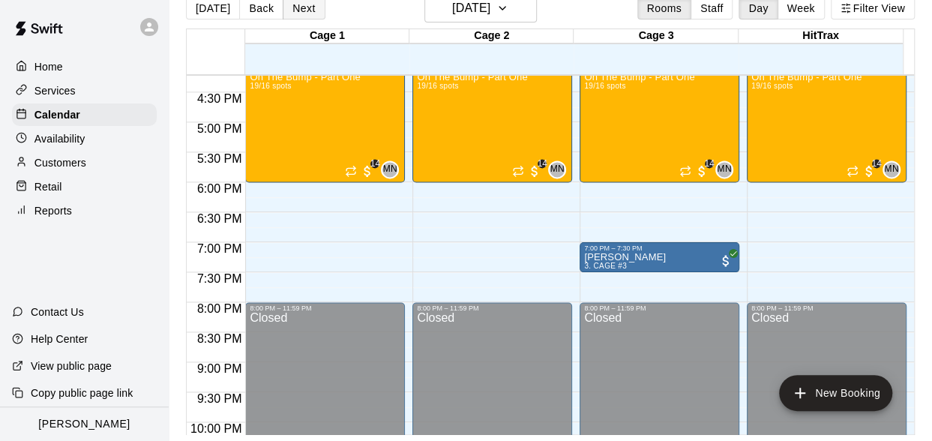  Describe the element at coordinates (84, 67) in the screenshot. I see `div: Home` at that location.